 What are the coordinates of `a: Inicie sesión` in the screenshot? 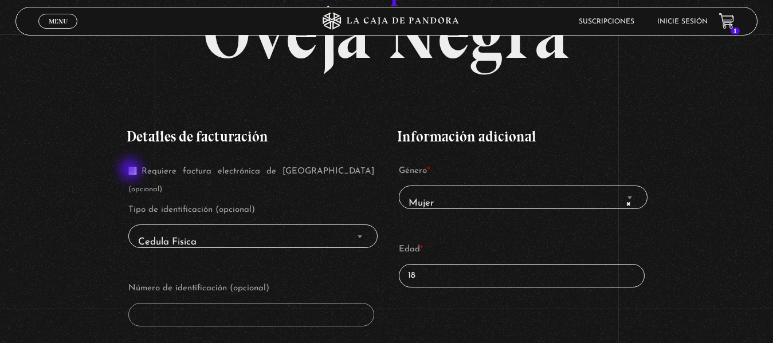 It's located at (682, 22).